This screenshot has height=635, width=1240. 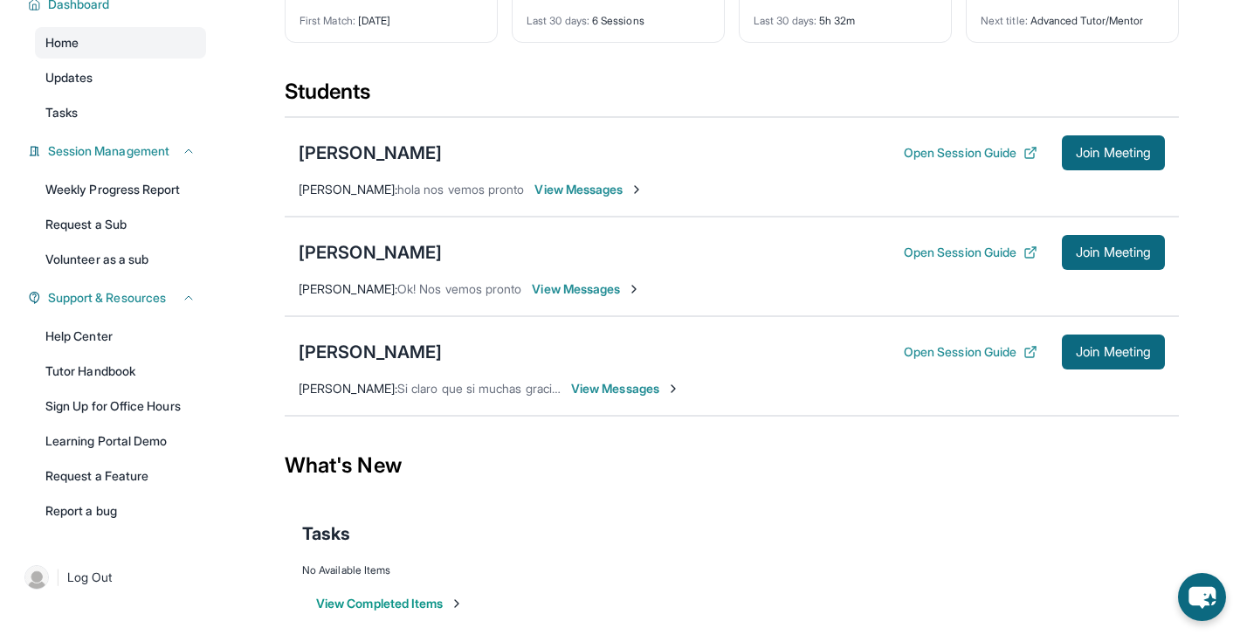 What do you see at coordinates (732, 465) in the screenshot?
I see `div: What's New` at bounding box center [732, 465].